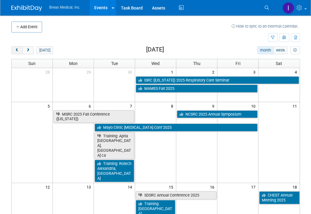 The height and width of the screenshot is (214, 311). What do you see at coordinates (265, 50) in the screenshot?
I see `button: month` at bounding box center [265, 50].